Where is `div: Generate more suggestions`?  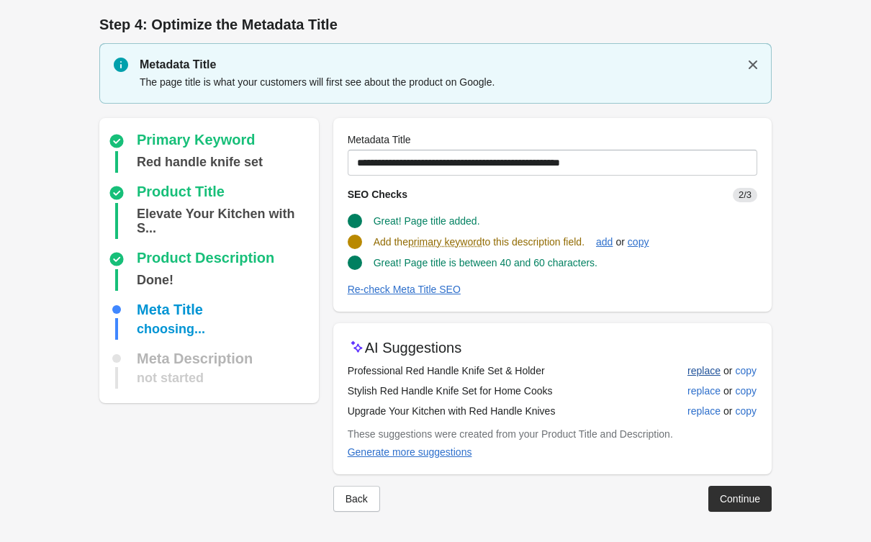
div: Generate more suggestions is located at coordinates (410, 452).